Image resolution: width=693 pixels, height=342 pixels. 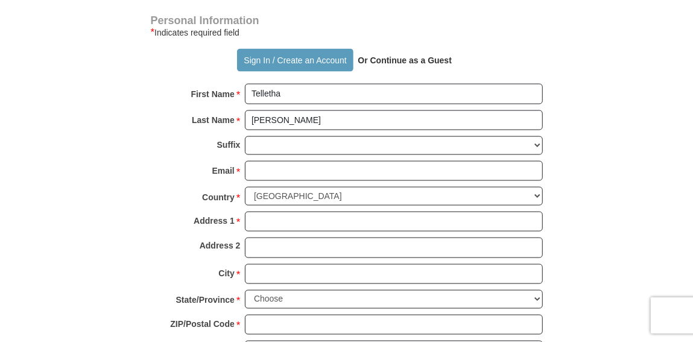 What do you see at coordinates (229, 145) in the screenshot?
I see `strong: Suffix` at bounding box center [229, 145].